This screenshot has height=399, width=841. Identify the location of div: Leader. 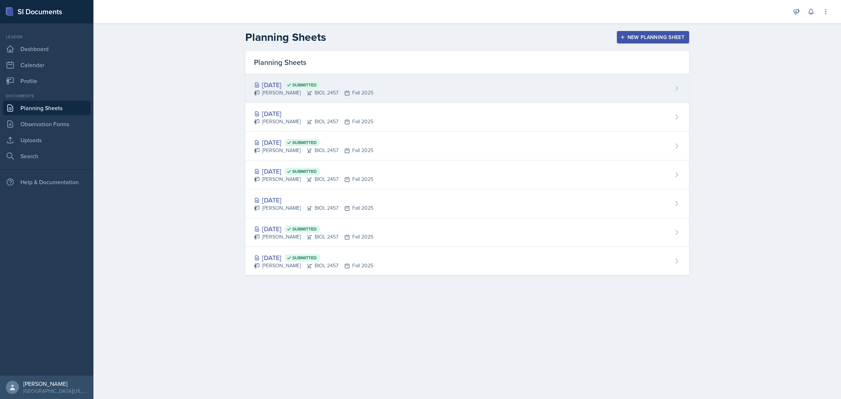
(47, 37).